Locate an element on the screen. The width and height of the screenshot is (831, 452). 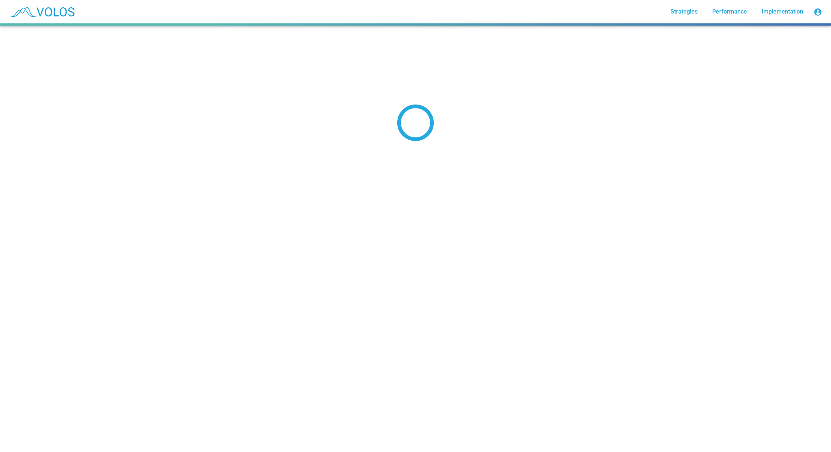
a: Performance is located at coordinates (729, 12).